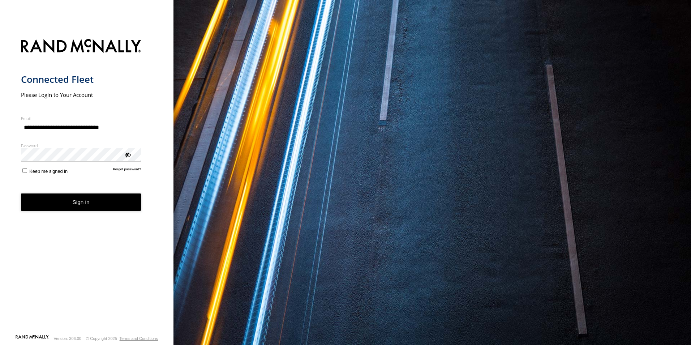 The image size is (691, 345). Describe the element at coordinates (81, 95) in the screenshot. I see `h2: Please Login to Your Account` at that location.